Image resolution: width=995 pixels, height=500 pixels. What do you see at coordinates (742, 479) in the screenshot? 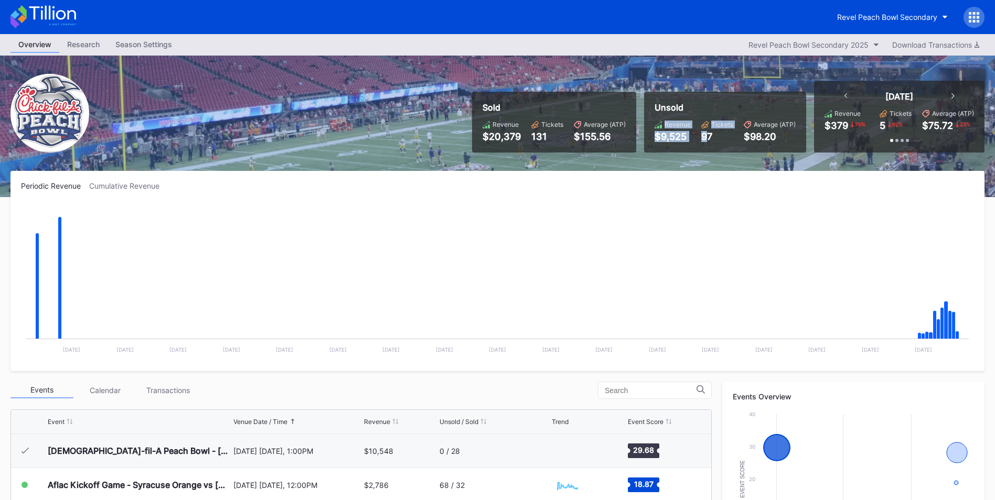
I see `text: Event Score` at bounding box center [742, 479].